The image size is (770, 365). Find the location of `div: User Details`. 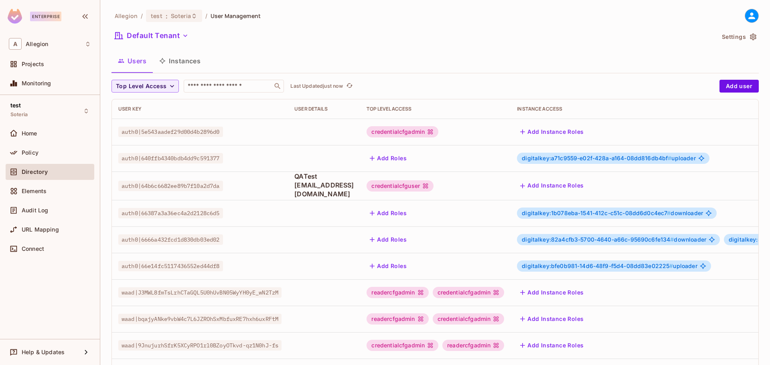

div: User Details is located at coordinates (324, 109).